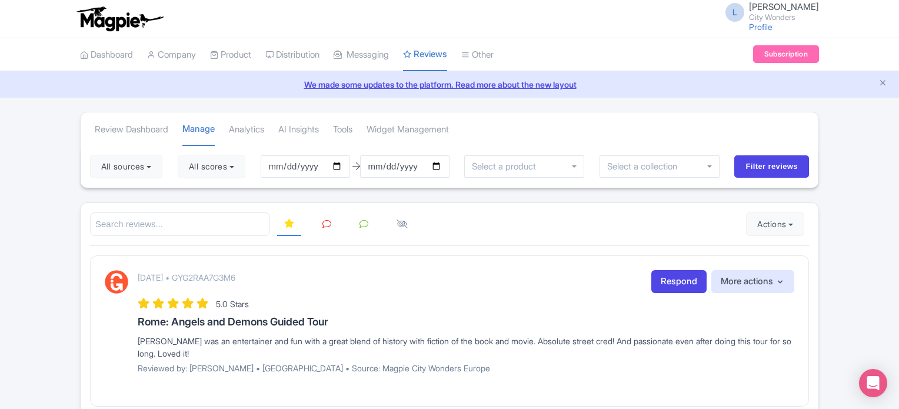 This screenshot has height=409, width=899. I want to click on button: All scores, so click(211, 166).